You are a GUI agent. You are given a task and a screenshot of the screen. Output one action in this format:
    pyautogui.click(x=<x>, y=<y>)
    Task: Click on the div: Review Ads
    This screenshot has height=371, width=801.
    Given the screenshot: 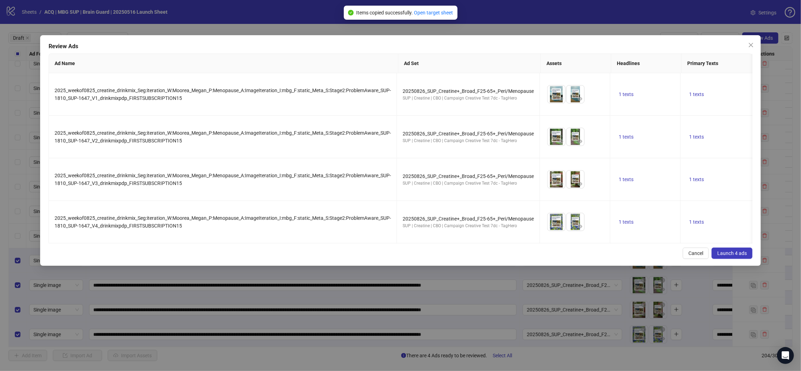 What is the action you would take?
    pyautogui.click(x=401, y=46)
    